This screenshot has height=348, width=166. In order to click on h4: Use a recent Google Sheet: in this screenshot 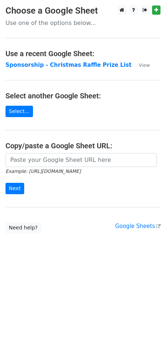, I will do `click(83, 54)`.